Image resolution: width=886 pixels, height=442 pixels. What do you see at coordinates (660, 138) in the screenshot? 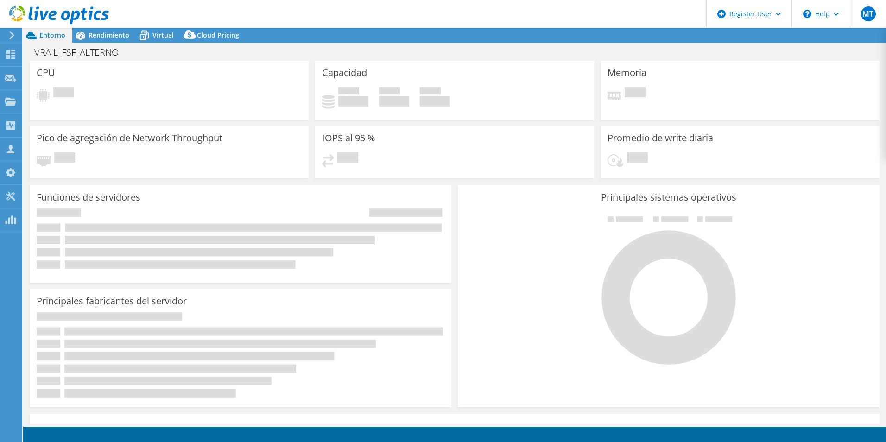
I see `h3: Promedio de write diaria` at bounding box center [660, 138].